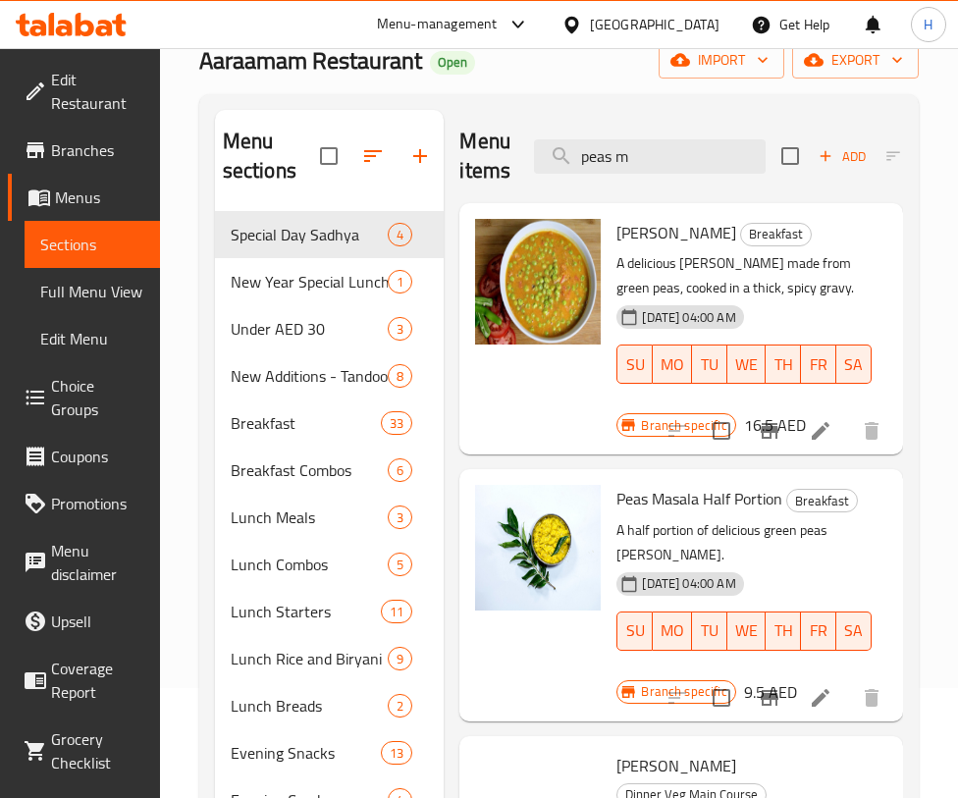 The image size is (958, 798). I want to click on div: Lunch Breads, so click(309, 706).